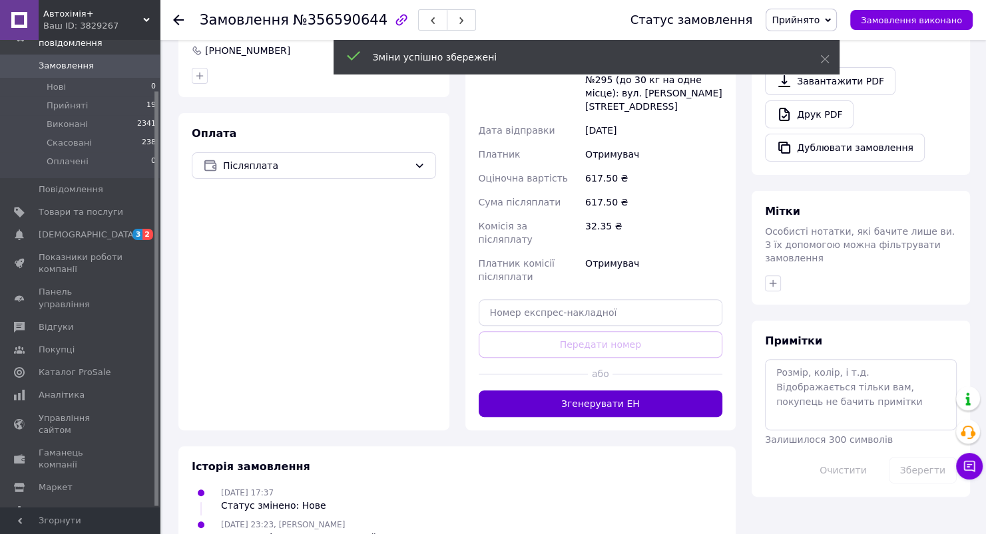  Describe the element at coordinates (516, 270) in the screenshot. I see `span: Платник комісії післяплати` at that location.